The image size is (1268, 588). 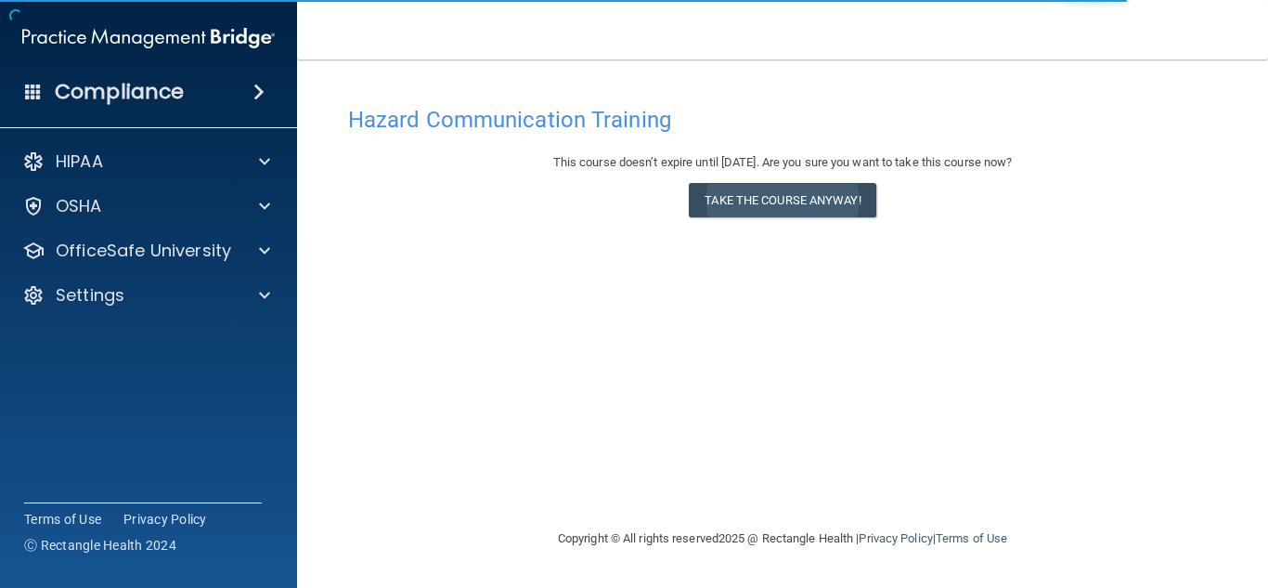 I want to click on a: Settings, so click(x=146, y=295).